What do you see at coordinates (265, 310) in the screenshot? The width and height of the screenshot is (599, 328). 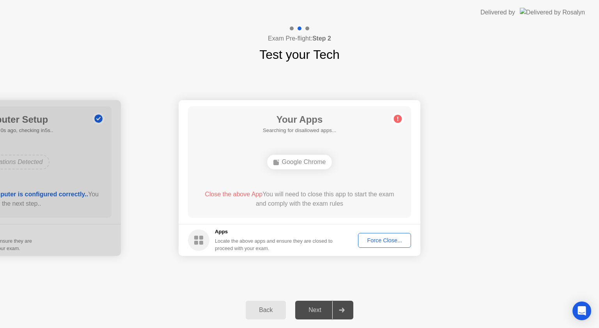 I see `div: Back` at bounding box center [265, 310].